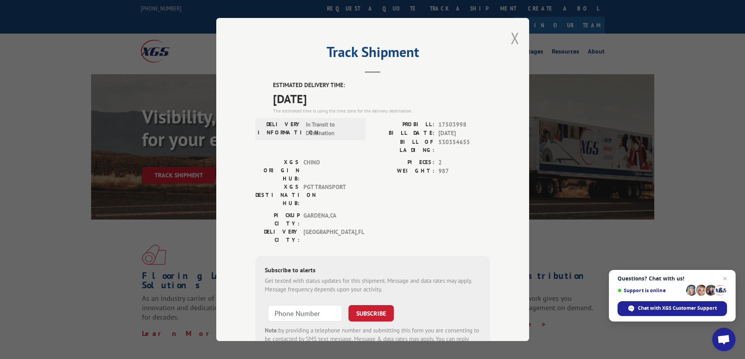  I want to click on button: Close modal, so click(515, 38).